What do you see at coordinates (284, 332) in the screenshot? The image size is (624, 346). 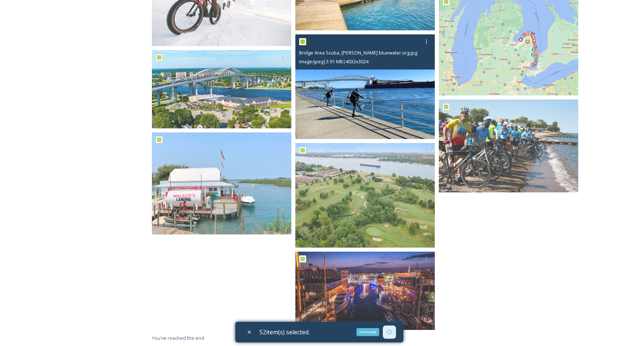 I see `span: 52 item(s) selected.` at bounding box center [284, 332].